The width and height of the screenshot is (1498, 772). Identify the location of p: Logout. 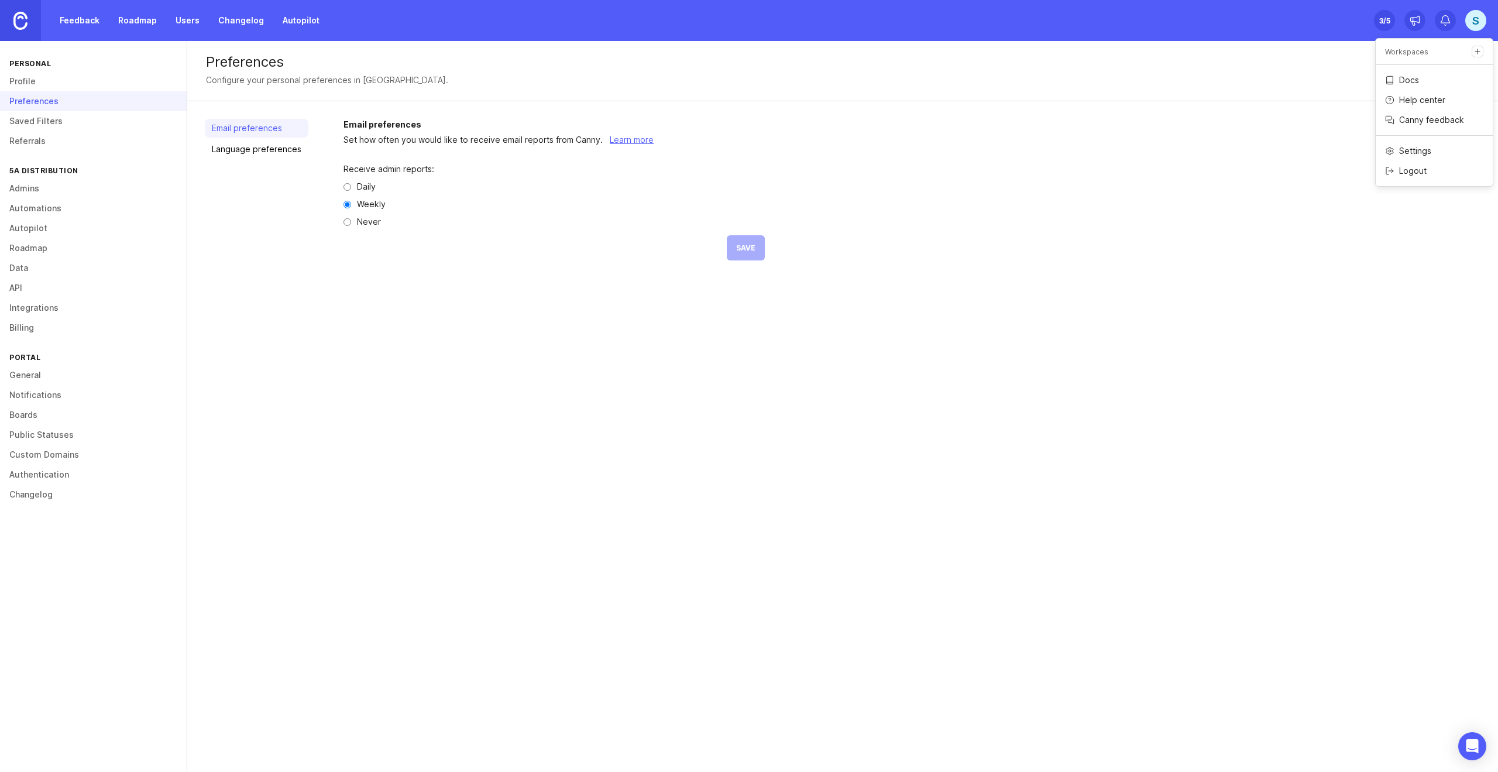
(1413, 171).